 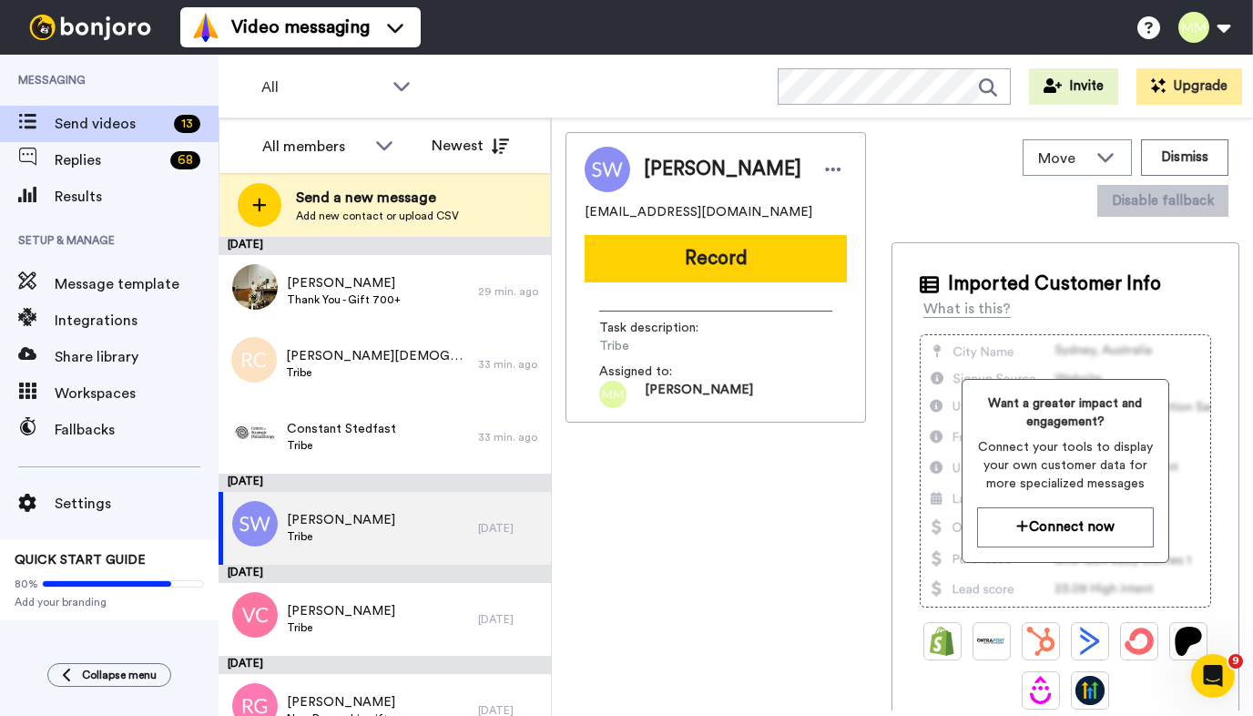 What do you see at coordinates (1066, 527) in the screenshot?
I see `button: Connect now` at bounding box center [1066, 527].